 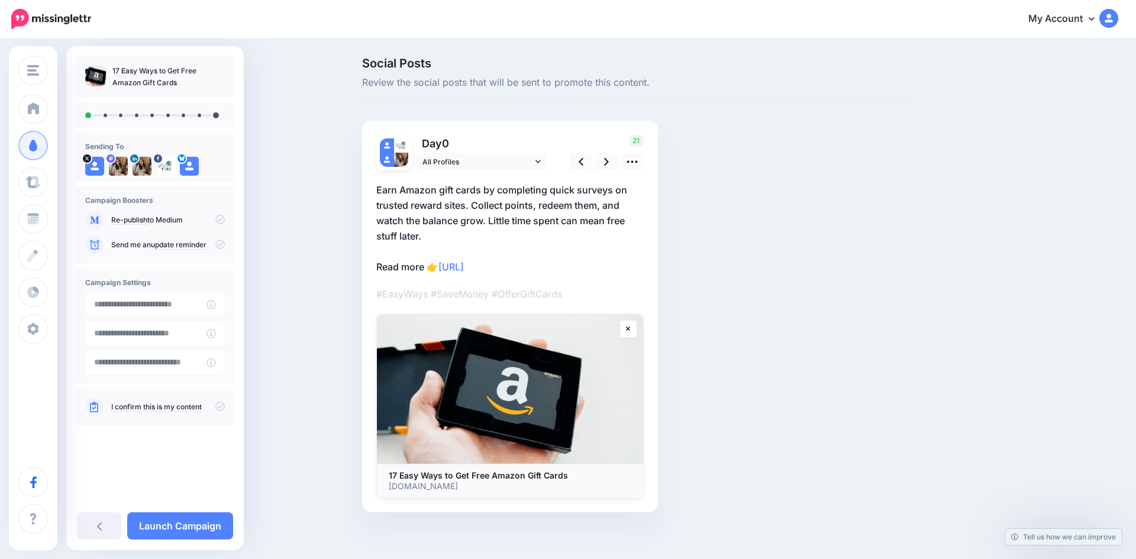 What do you see at coordinates (1067, 19) in the screenshot?
I see `a: My Account` at bounding box center [1067, 19].